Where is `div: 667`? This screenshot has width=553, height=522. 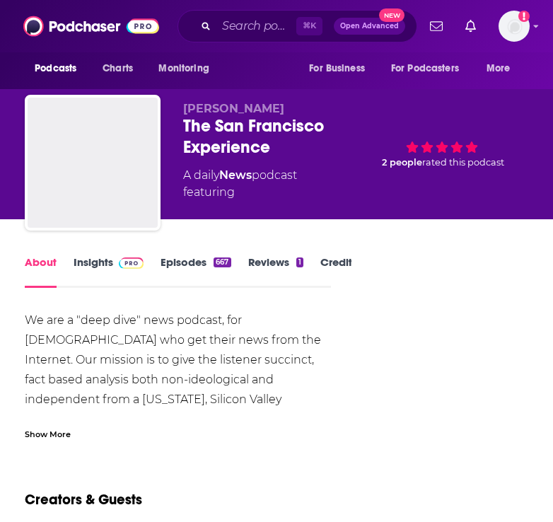 div: 667 is located at coordinates (222, 262).